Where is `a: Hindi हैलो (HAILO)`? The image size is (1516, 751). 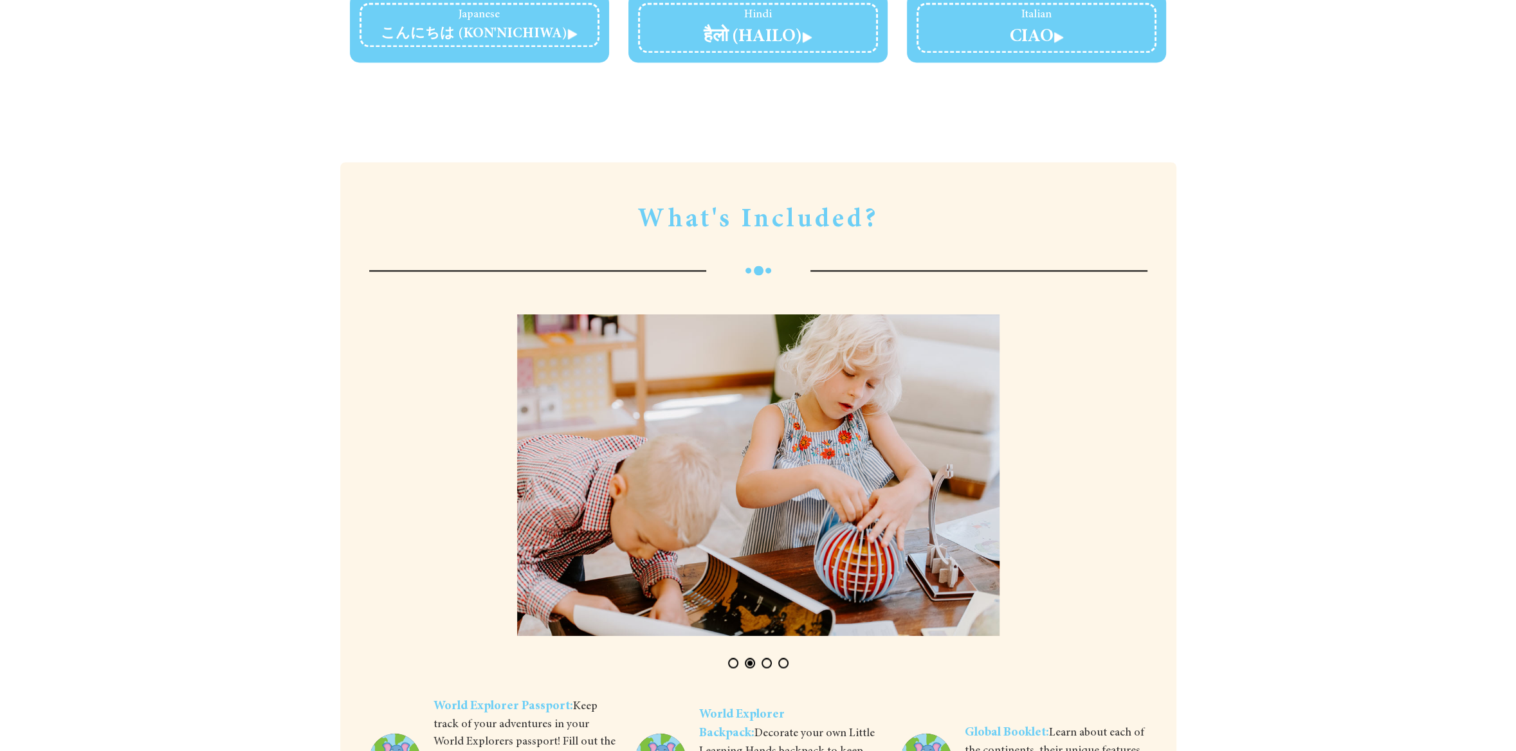 a: Hindi हैलो (HAILO) is located at coordinates (758, 26).